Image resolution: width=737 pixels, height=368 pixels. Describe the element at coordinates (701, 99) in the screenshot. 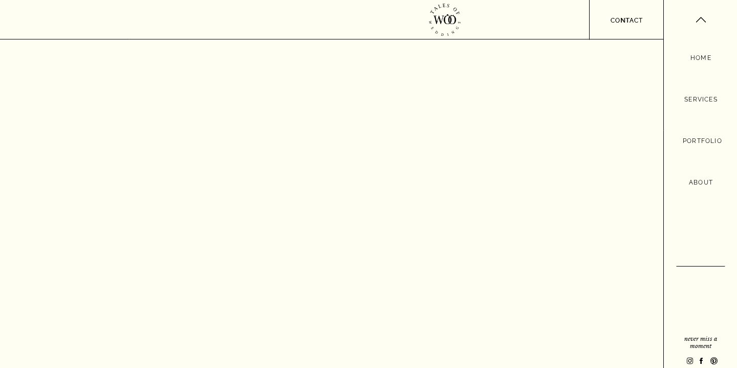

I see `a: Services` at that location.